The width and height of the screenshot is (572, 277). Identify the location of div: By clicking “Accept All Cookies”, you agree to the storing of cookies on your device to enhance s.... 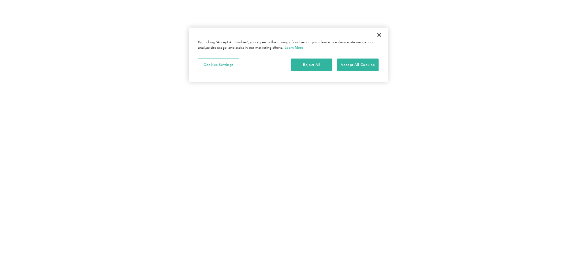
(288, 45).